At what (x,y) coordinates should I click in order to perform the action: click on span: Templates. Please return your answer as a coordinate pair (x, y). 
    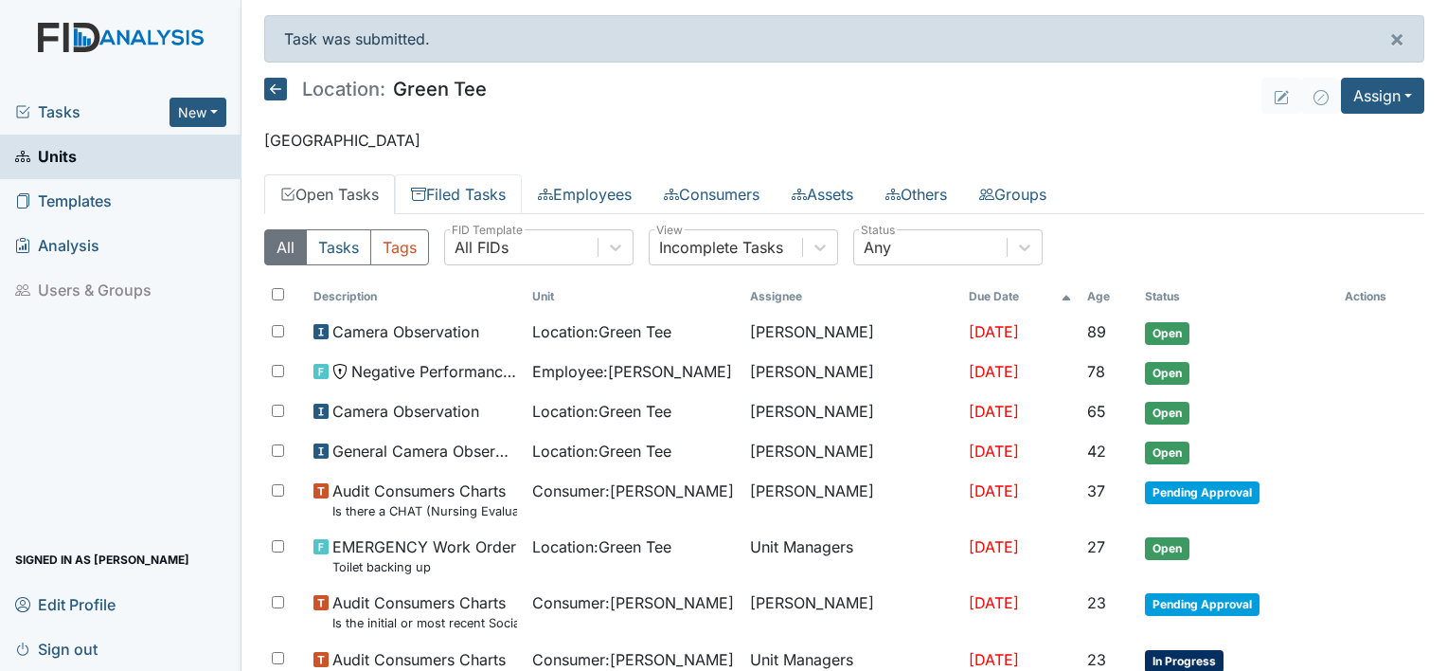
    Looking at the image, I should click on (63, 201).